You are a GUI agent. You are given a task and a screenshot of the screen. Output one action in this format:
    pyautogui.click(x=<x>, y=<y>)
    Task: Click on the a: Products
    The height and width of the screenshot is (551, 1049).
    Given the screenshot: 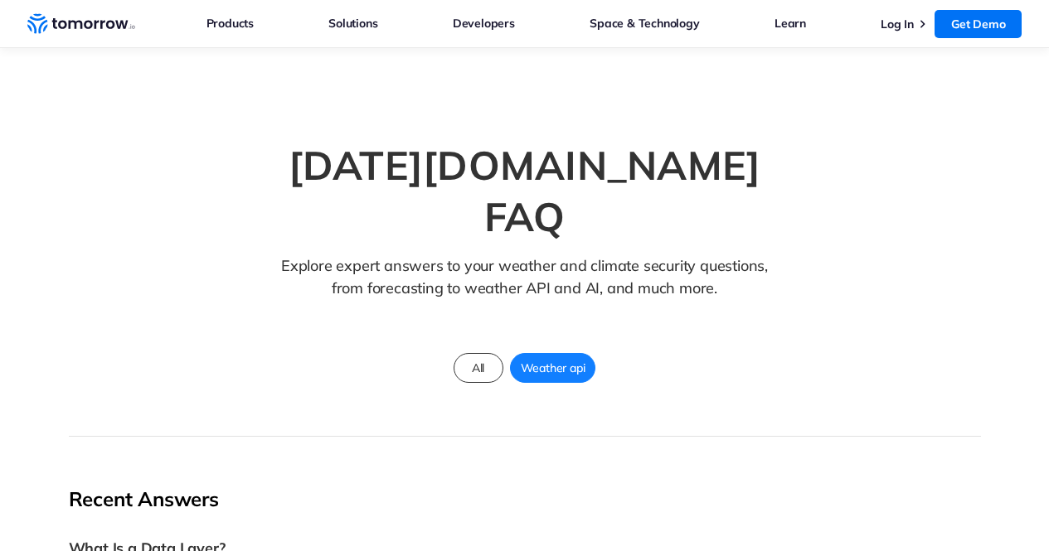 What is the action you would take?
    pyautogui.click(x=230, y=23)
    